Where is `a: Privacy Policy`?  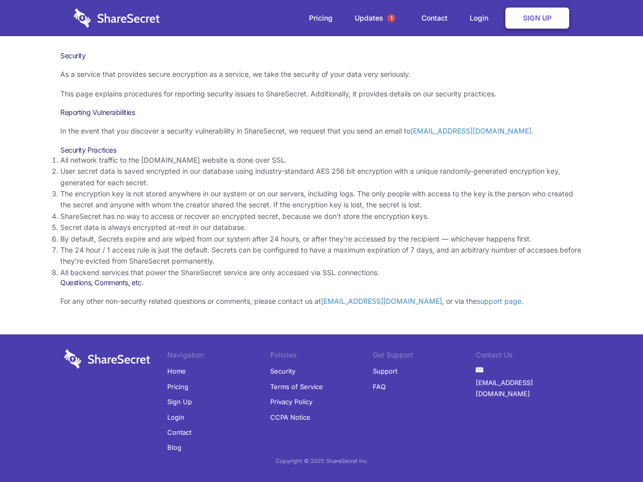 a: Privacy Policy is located at coordinates (291, 402).